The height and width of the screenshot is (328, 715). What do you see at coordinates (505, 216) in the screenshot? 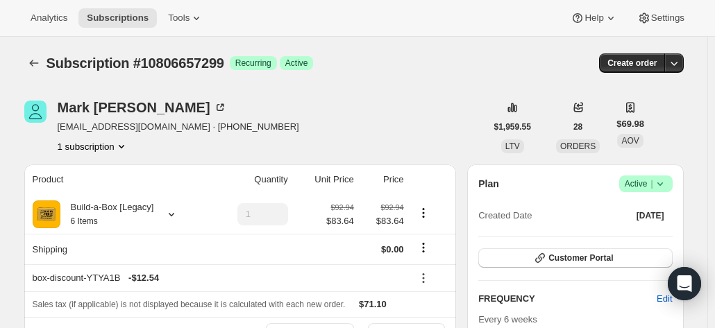
I see `span: Created Date` at bounding box center [505, 216].